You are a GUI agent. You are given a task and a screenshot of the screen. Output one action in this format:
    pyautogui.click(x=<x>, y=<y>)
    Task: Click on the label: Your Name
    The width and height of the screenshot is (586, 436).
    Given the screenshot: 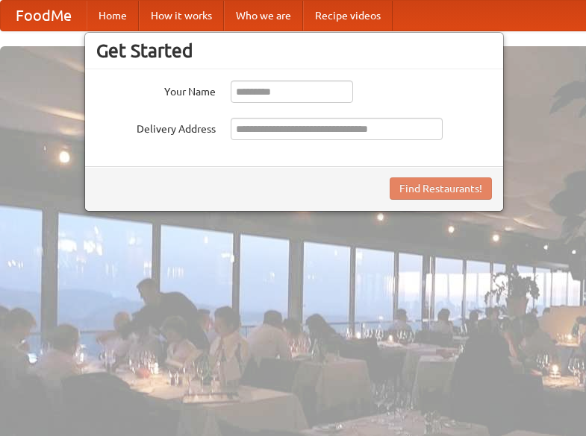 What is the action you would take?
    pyautogui.click(x=156, y=90)
    